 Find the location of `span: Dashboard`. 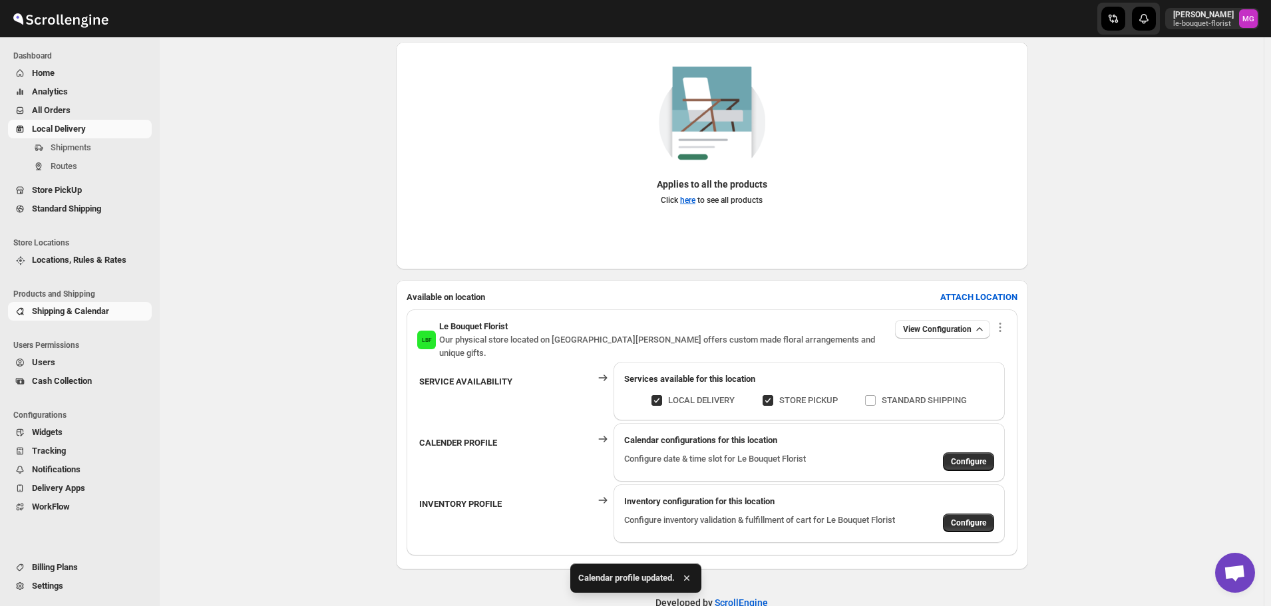

span: Dashboard is located at coordinates (83, 56).